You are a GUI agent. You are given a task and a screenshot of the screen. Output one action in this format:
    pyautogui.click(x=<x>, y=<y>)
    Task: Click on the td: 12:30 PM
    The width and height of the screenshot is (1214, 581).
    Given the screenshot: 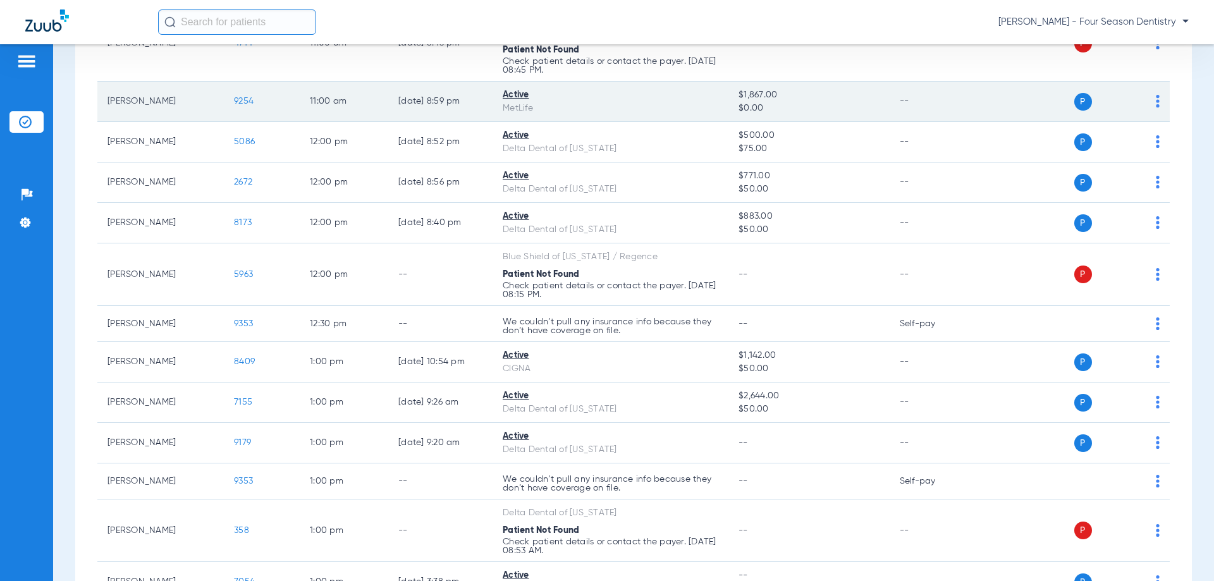 What is the action you would take?
    pyautogui.click(x=344, y=324)
    